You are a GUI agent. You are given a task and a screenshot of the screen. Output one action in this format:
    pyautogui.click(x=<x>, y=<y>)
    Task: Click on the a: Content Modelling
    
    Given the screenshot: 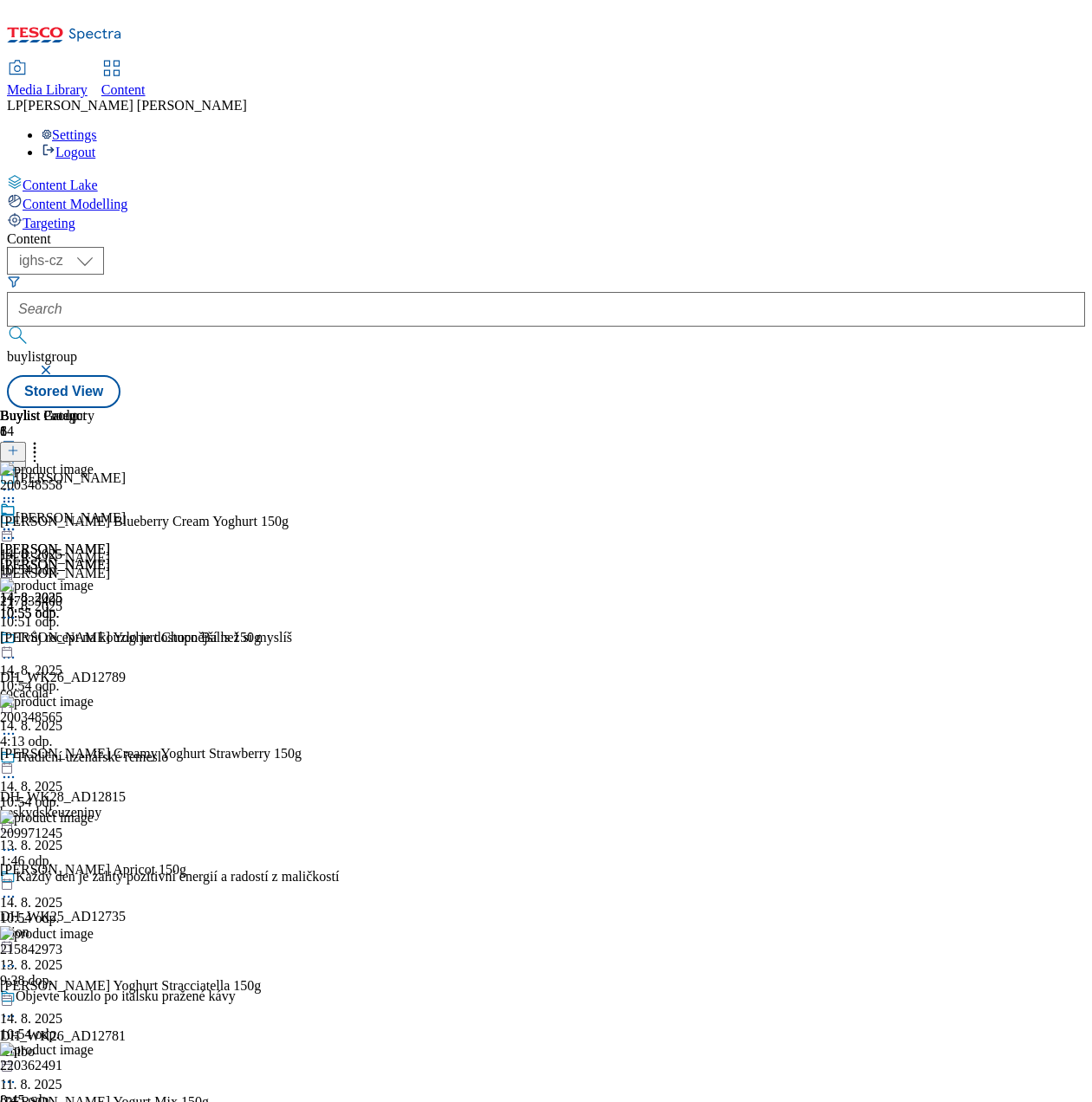 What is the action you would take?
    pyautogui.click(x=546, y=203)
    